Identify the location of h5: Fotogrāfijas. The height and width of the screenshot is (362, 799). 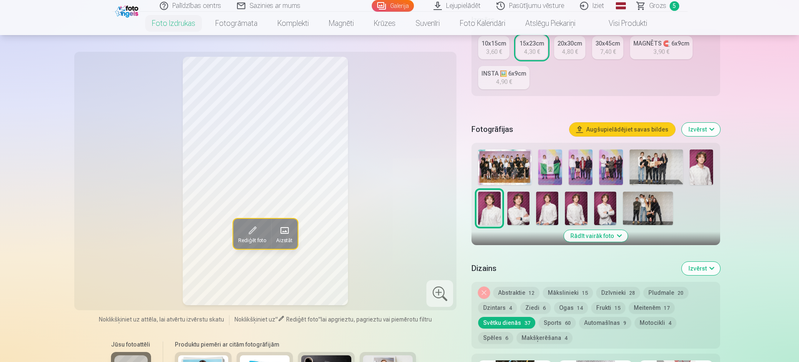
(517, 129).